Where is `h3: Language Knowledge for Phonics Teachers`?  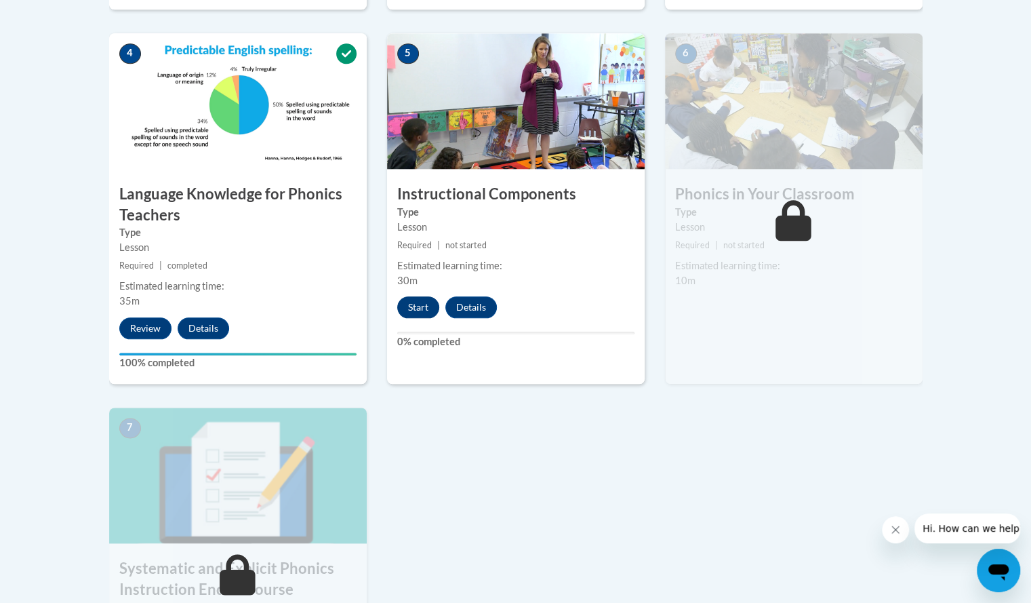 h3: Language Knowledge for Phonics Teachers is located at coordinates (238, 205).